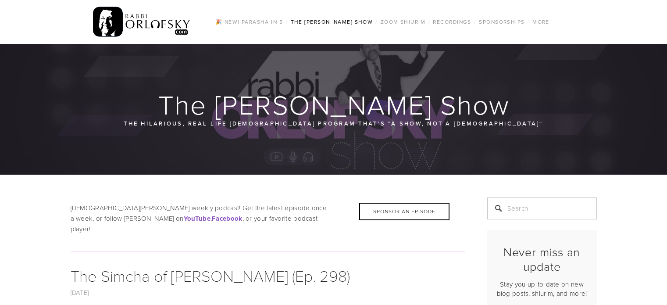 This screenshot has height=305, width=667. I want to click on a: 🎉 NEW! Parasha in 5, so click(249, 22).